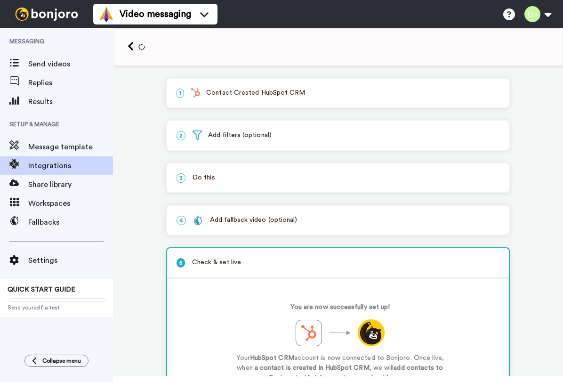  Describe the element at coordinates (312, 367) in the screenshot. I see `strong: a contact is created in HubSpot CRM` at that location.